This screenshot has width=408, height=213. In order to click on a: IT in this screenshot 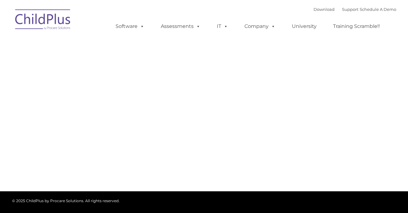, I will do `click(223, 26)`.